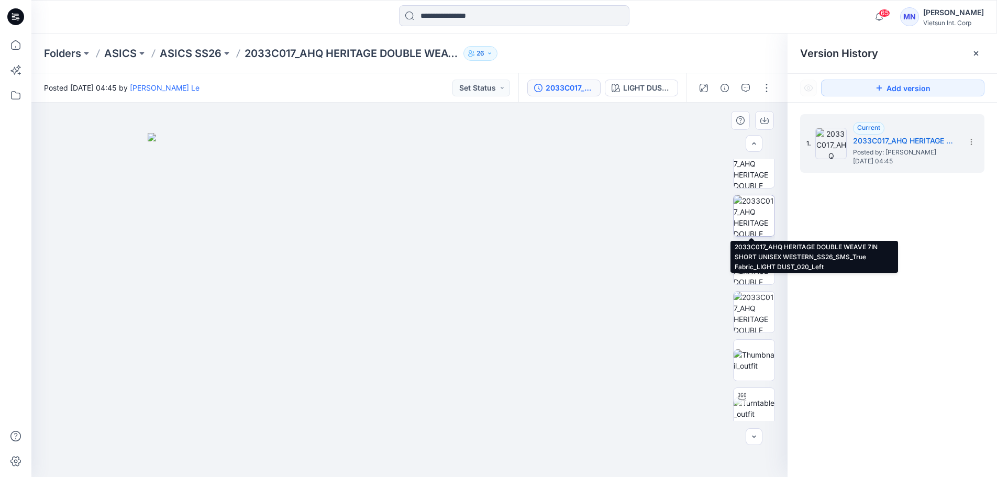  I want to click on a: Folders, so click(62, 53).